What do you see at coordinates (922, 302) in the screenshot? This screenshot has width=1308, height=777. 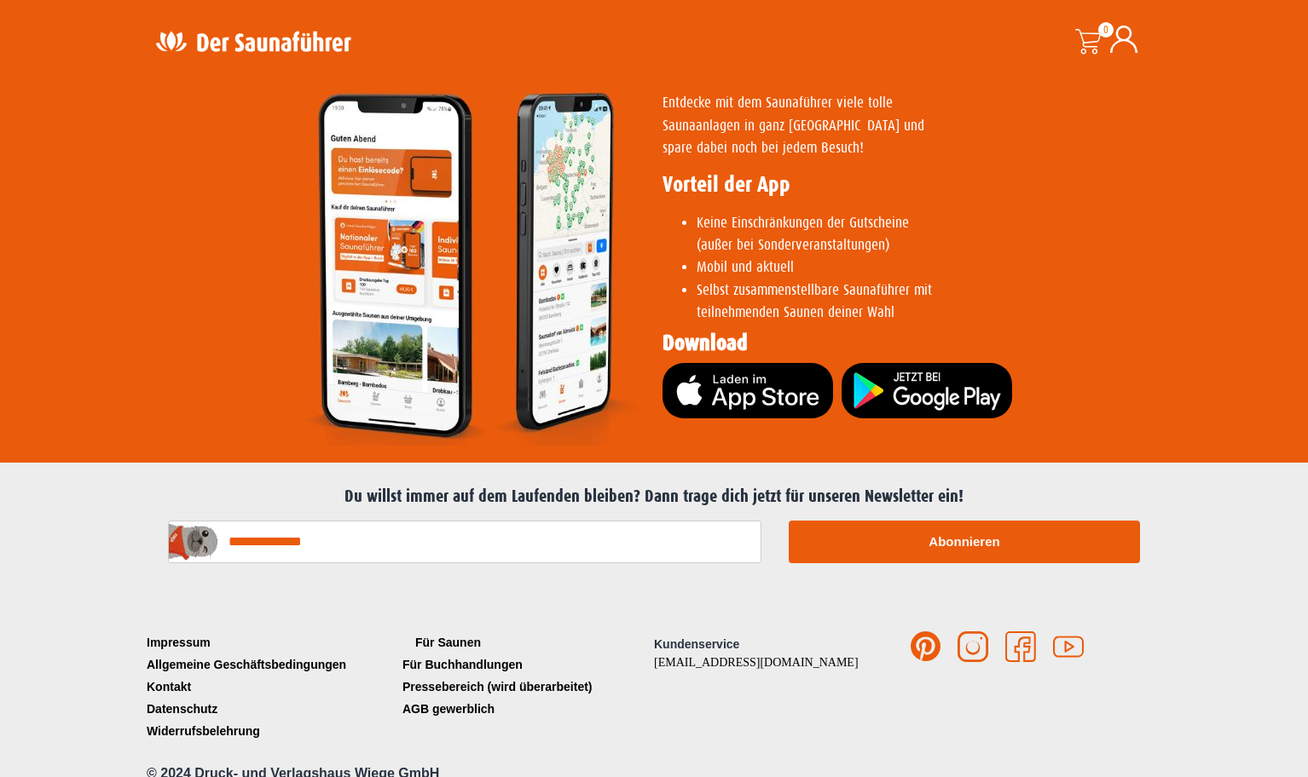 I see `li: teilnehmenden Saunen deiner Wahl` at bounding box center [922, 302].